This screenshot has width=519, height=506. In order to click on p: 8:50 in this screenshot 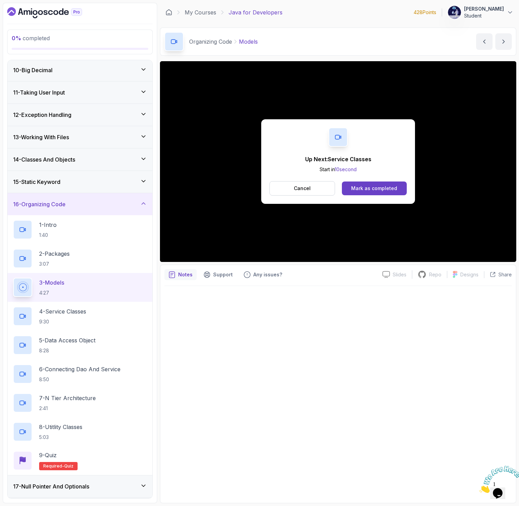, I will do `click(80, 379)`.